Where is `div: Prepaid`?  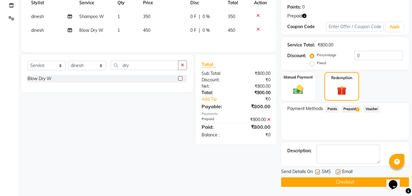
div: Prepaid is located at coordinates (217, 119).